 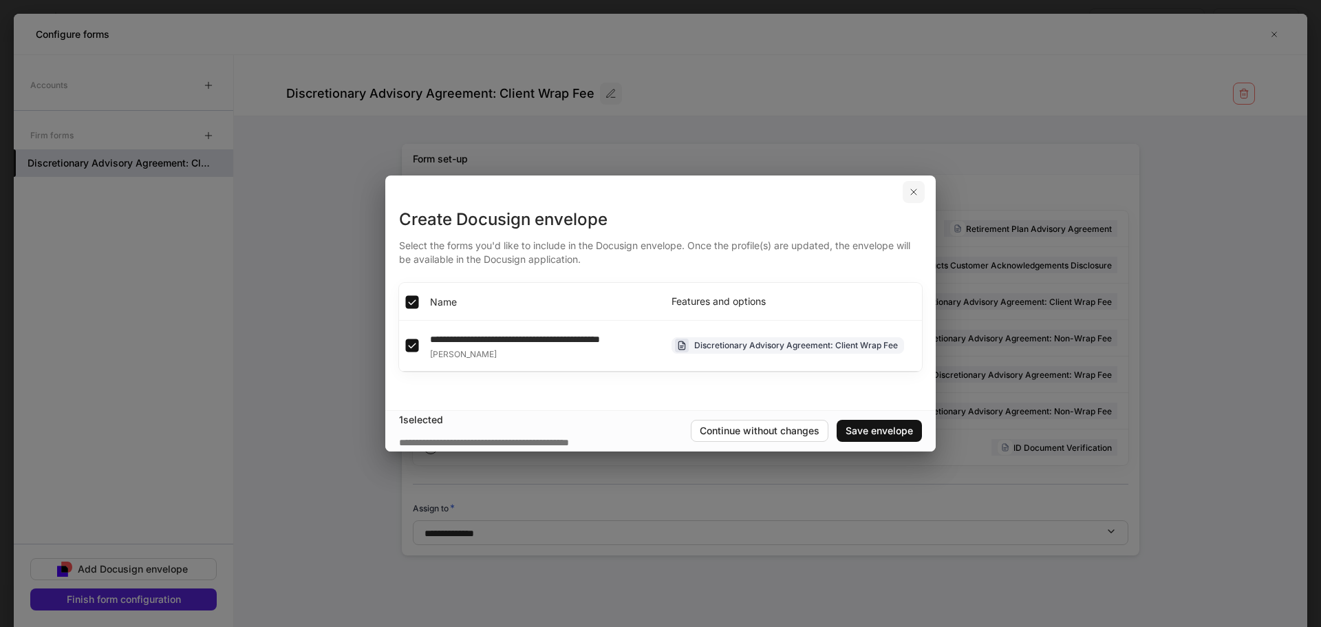 I want to click on button: Continue without changes, so click(x=760, y=431).